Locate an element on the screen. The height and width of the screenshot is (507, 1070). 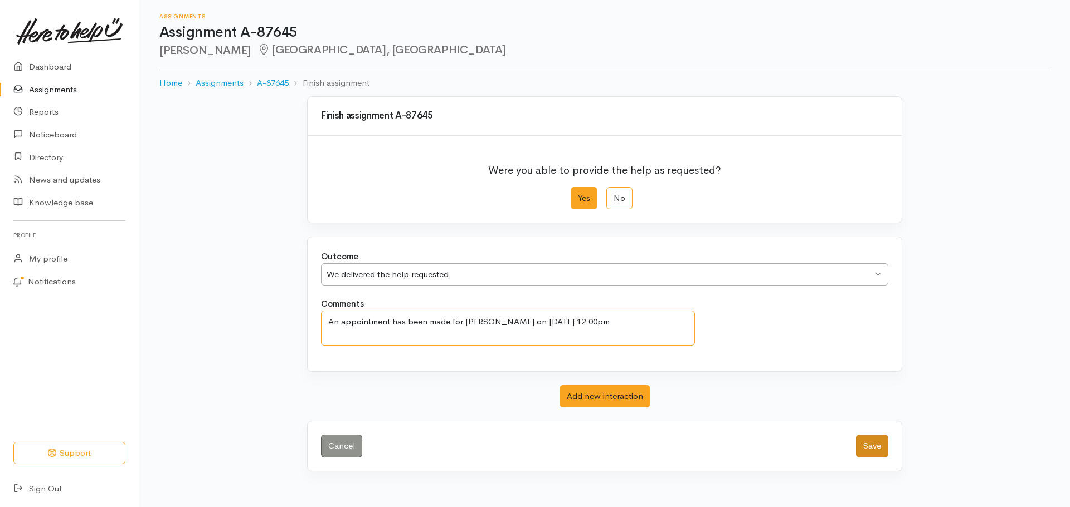
a: A-87645 is located at coordinates (272, 83).